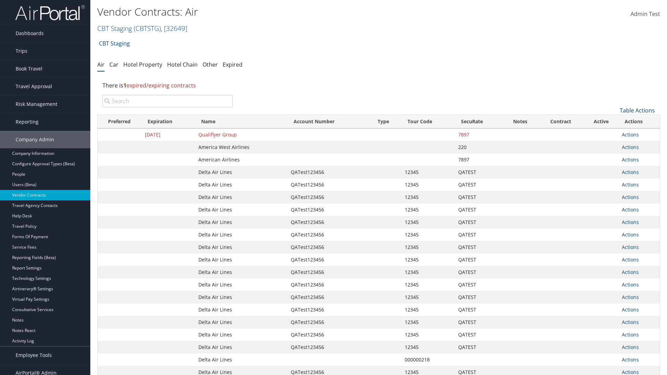 This screenshot has width=667, height=375. What do you see at coordinates (34, 86) in the screenshot?
I see `span: Travel Approval` at bounding box center [34, 86].